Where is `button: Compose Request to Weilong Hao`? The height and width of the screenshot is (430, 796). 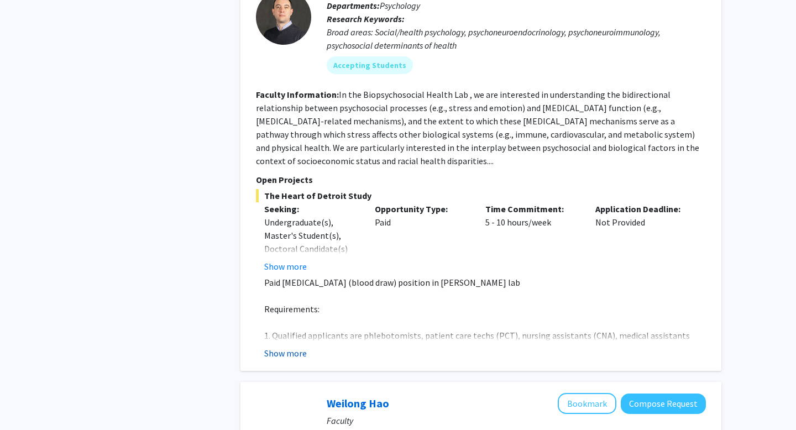
button: Compose Request to Weilong Hao is located at coordinates (664, 404).